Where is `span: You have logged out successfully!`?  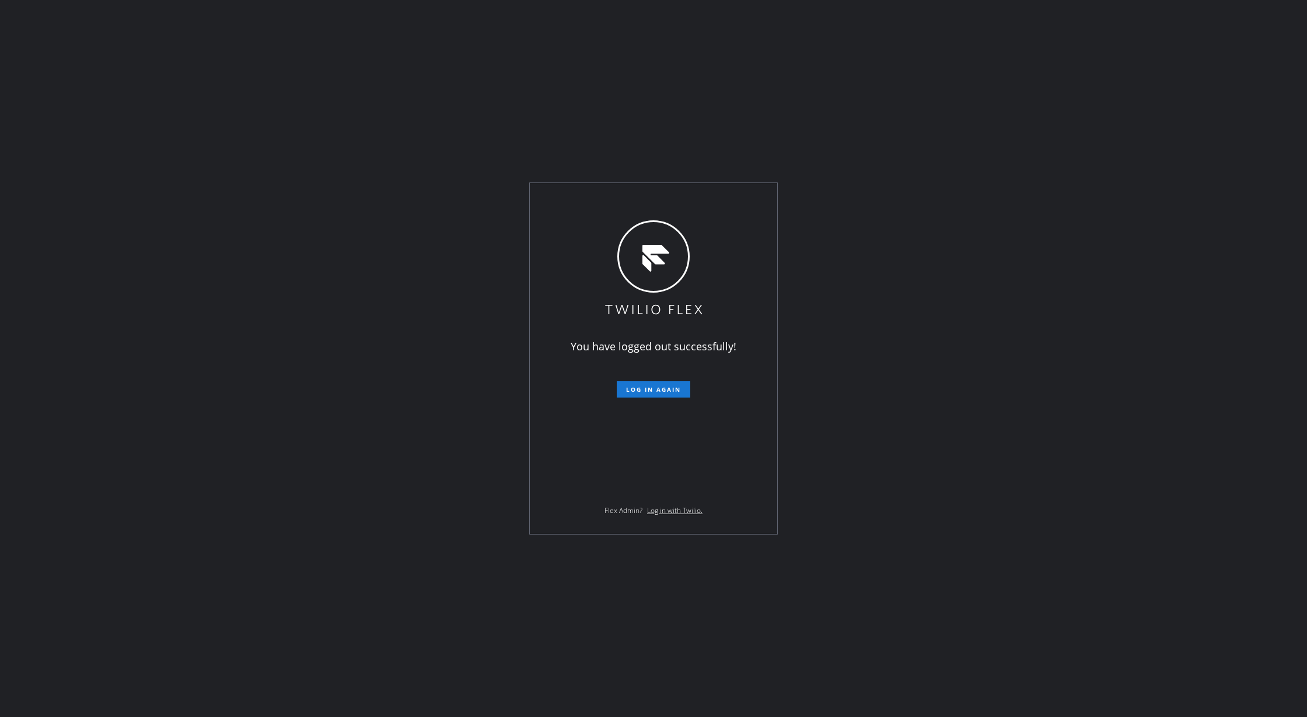 span: You have logged out successfully! is located at coordinates (653, 346).